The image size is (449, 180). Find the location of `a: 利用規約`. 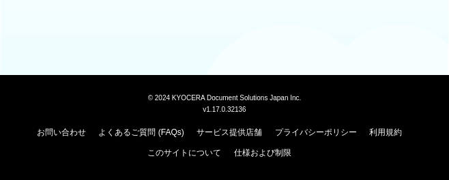

a: 利用規約 is located at coordinates (385, 132).